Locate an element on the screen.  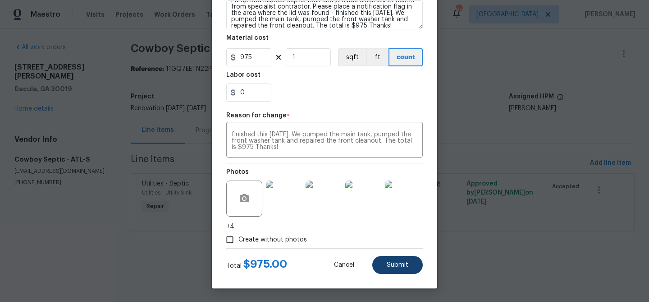
span: +4 is located at coordinates (230, 226).